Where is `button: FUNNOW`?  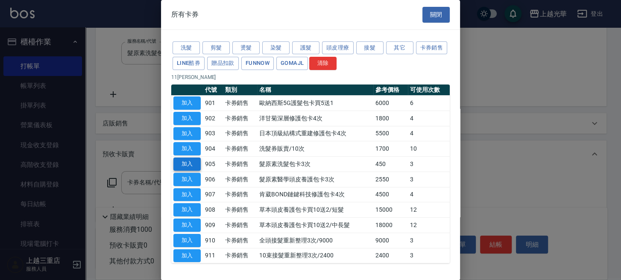 button: FUNNOW is located at coordinates (258, 63).